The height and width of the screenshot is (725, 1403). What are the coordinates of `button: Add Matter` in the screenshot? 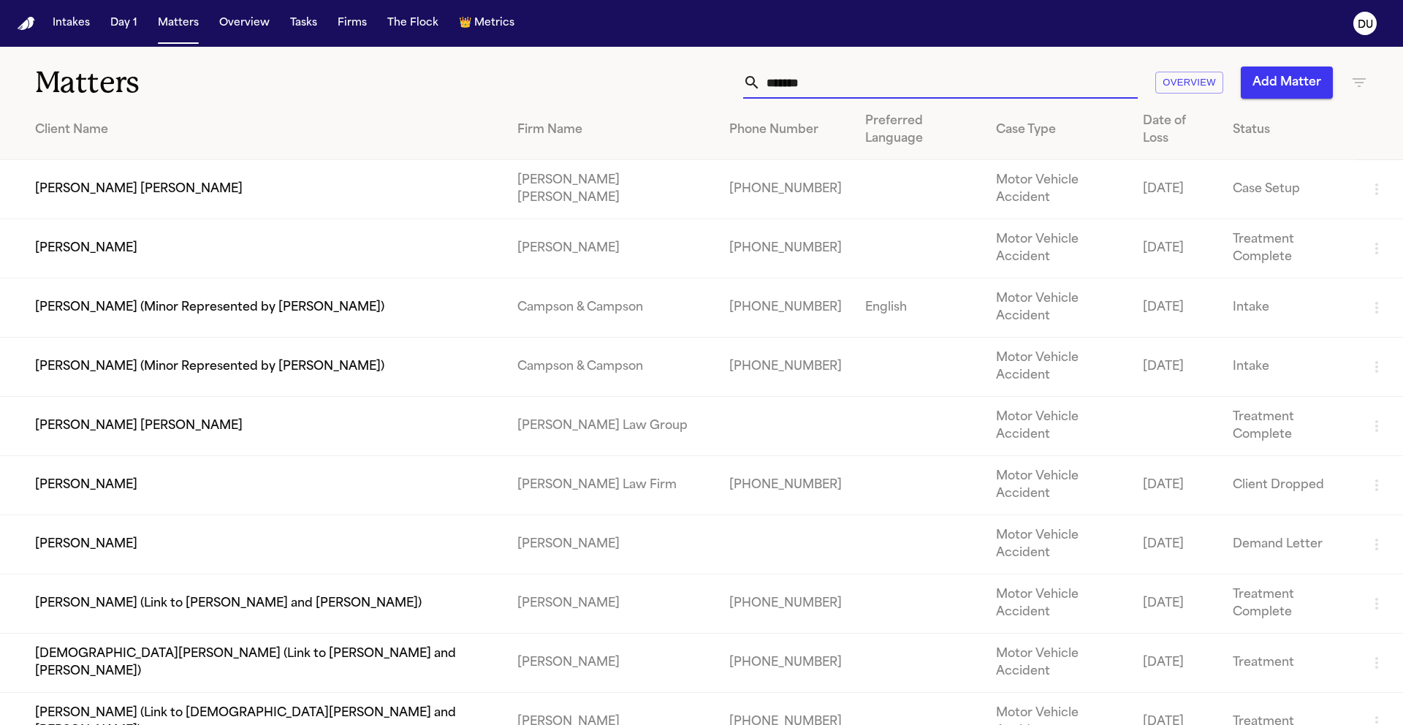 It's located at (1287, 83).